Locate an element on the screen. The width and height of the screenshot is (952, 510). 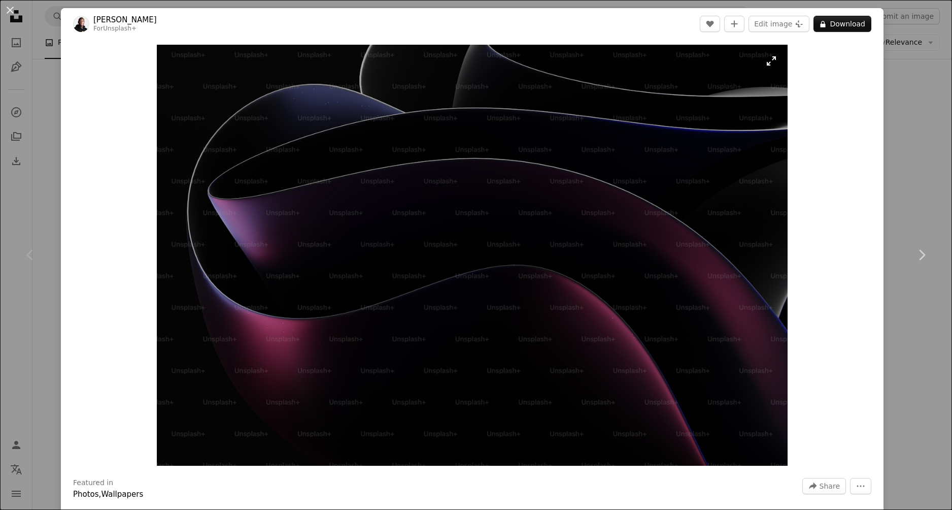
a: Next is located at coordinates (922, 255).